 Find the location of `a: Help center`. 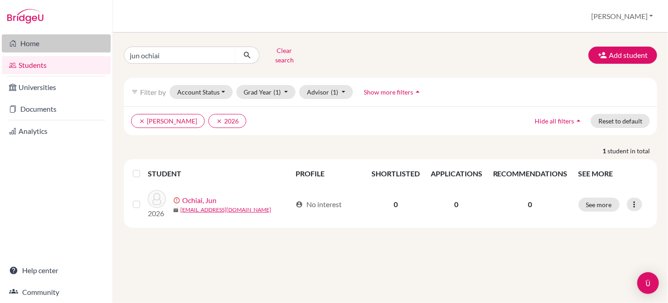

a: Help center is located at coordinates (56, 270).